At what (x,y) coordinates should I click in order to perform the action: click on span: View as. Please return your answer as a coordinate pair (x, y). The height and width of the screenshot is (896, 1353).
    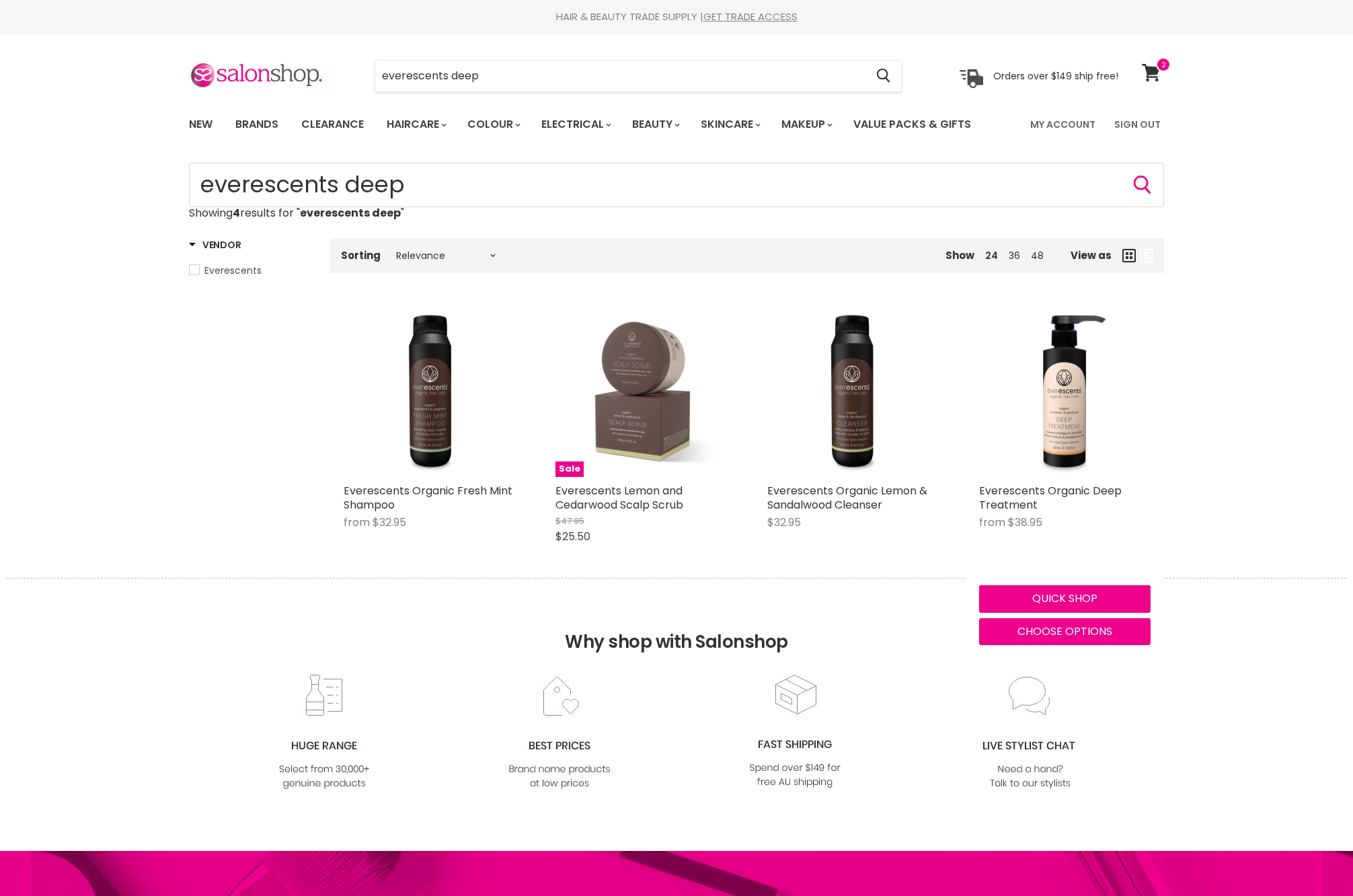
    Looking at the image, I should click on (1091, 255).